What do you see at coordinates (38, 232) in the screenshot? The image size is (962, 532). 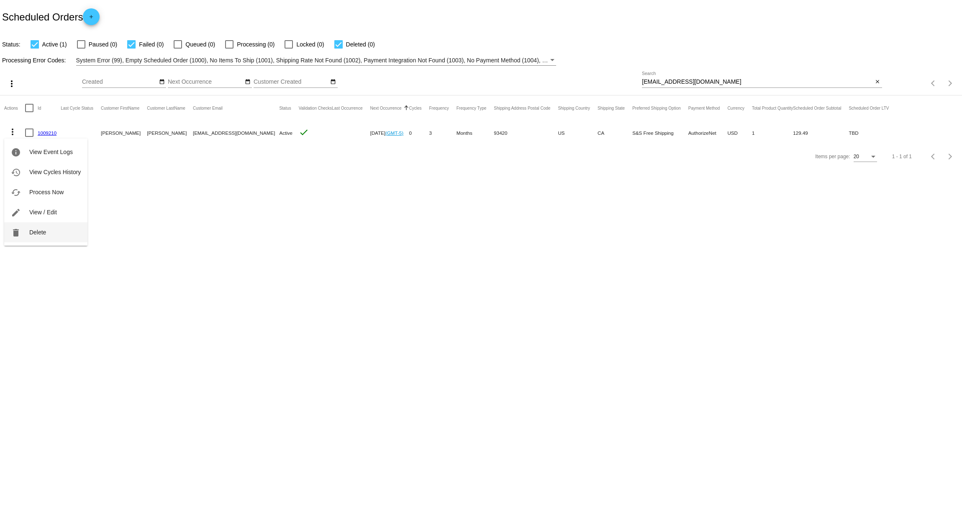 I see `span: Delete` at bounding box center [38, 232].